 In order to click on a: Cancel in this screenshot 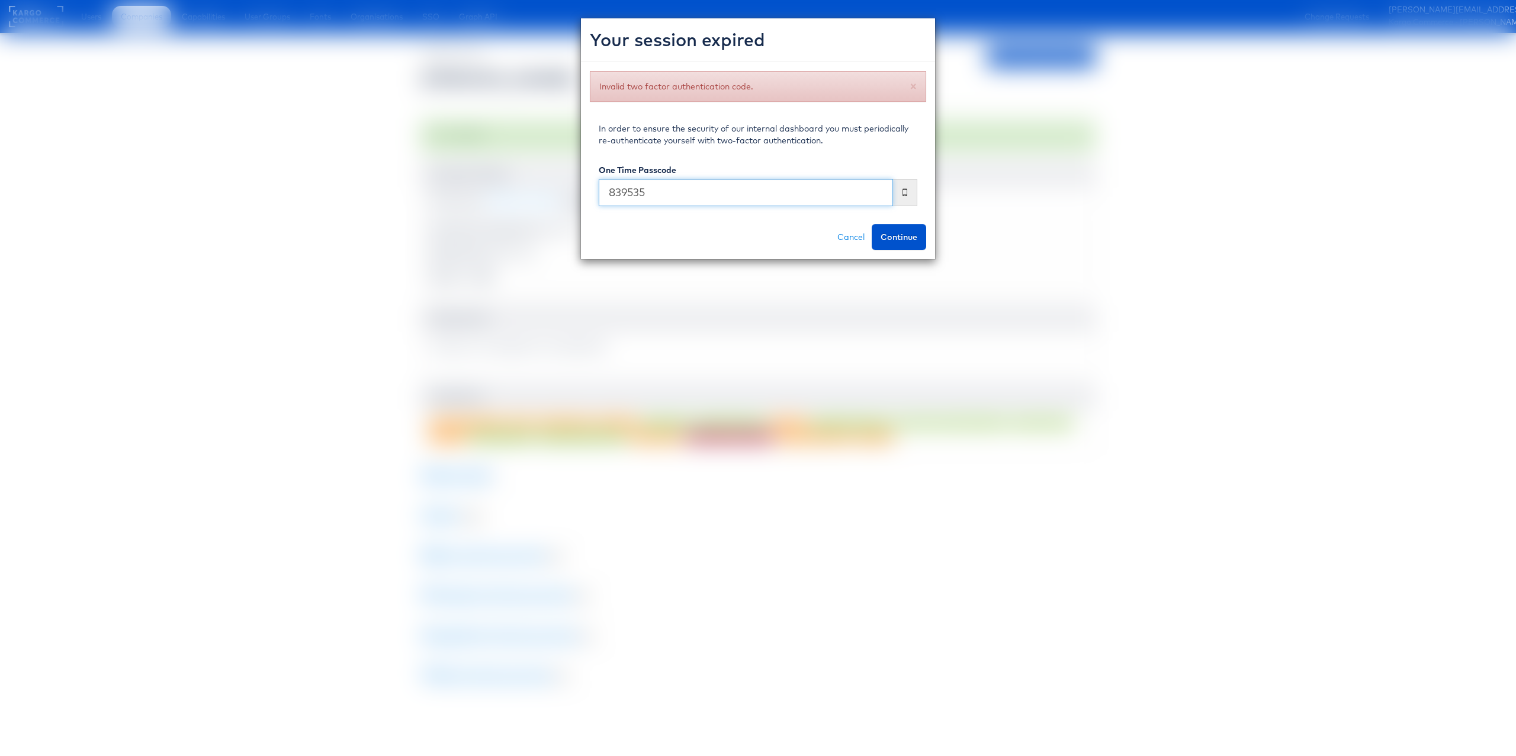, I will do `click(851, 237)`.